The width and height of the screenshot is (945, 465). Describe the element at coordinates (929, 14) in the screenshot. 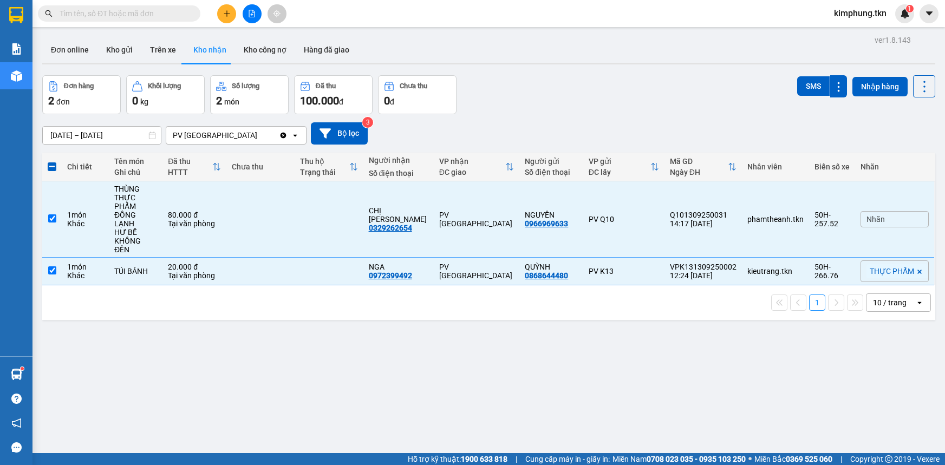

I see `button: caret-down` at that location.